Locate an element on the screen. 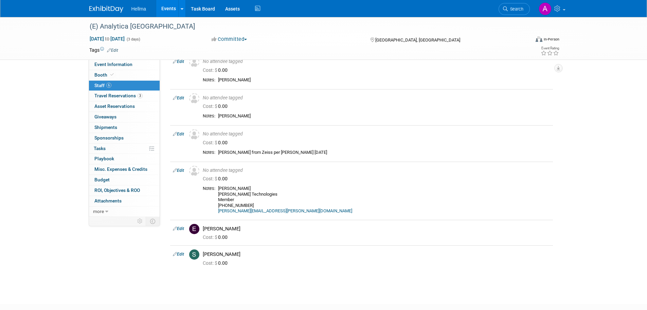 The width and height of the screenshot is (647, 310). span: Sponsorships is located at coordinates (109, 138).